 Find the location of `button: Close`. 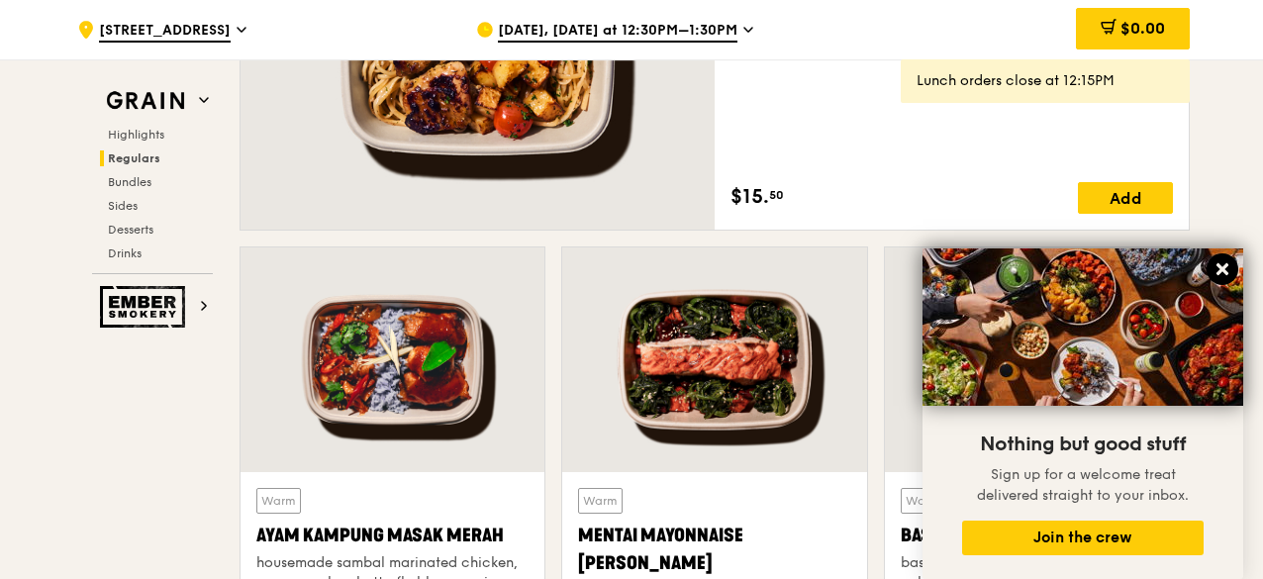

button: Close is located at coordinates (1222, 269).